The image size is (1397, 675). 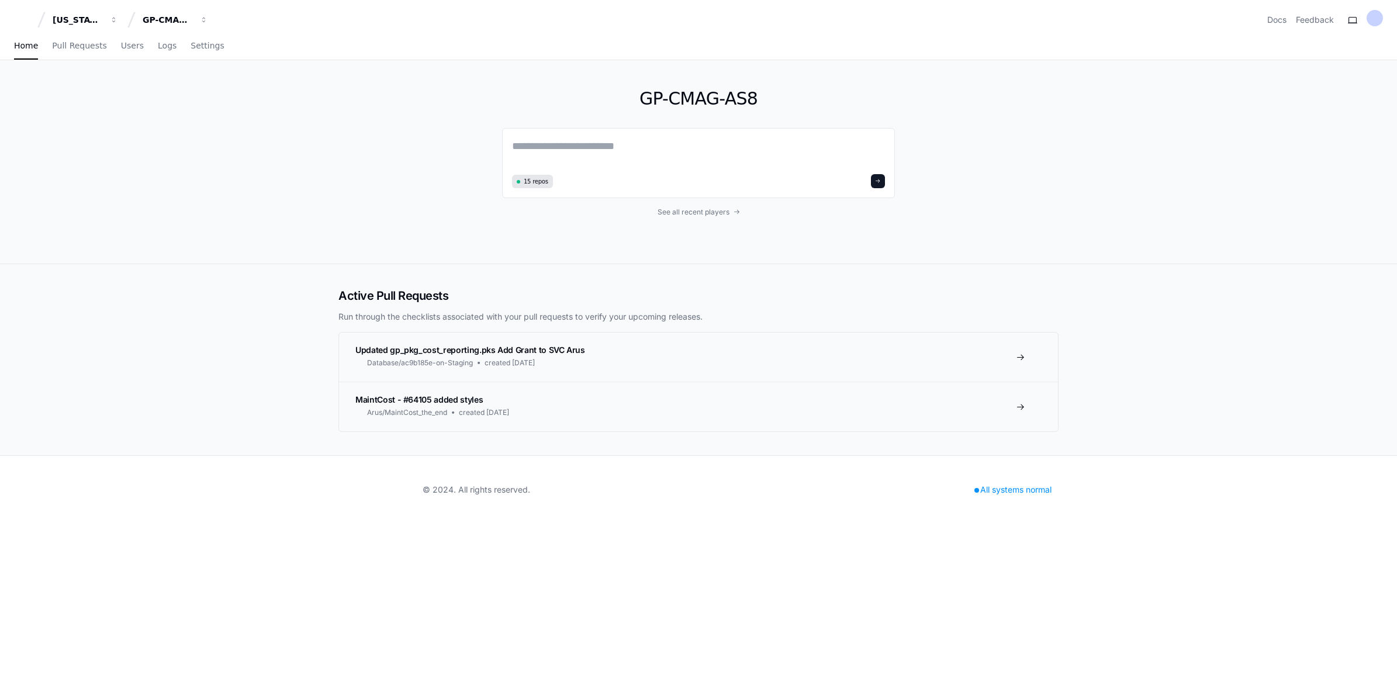 What do you see at coordinates (79, 46) in the screenshot?
I see `span: Pull Requests` at bounding box center [79, 46].